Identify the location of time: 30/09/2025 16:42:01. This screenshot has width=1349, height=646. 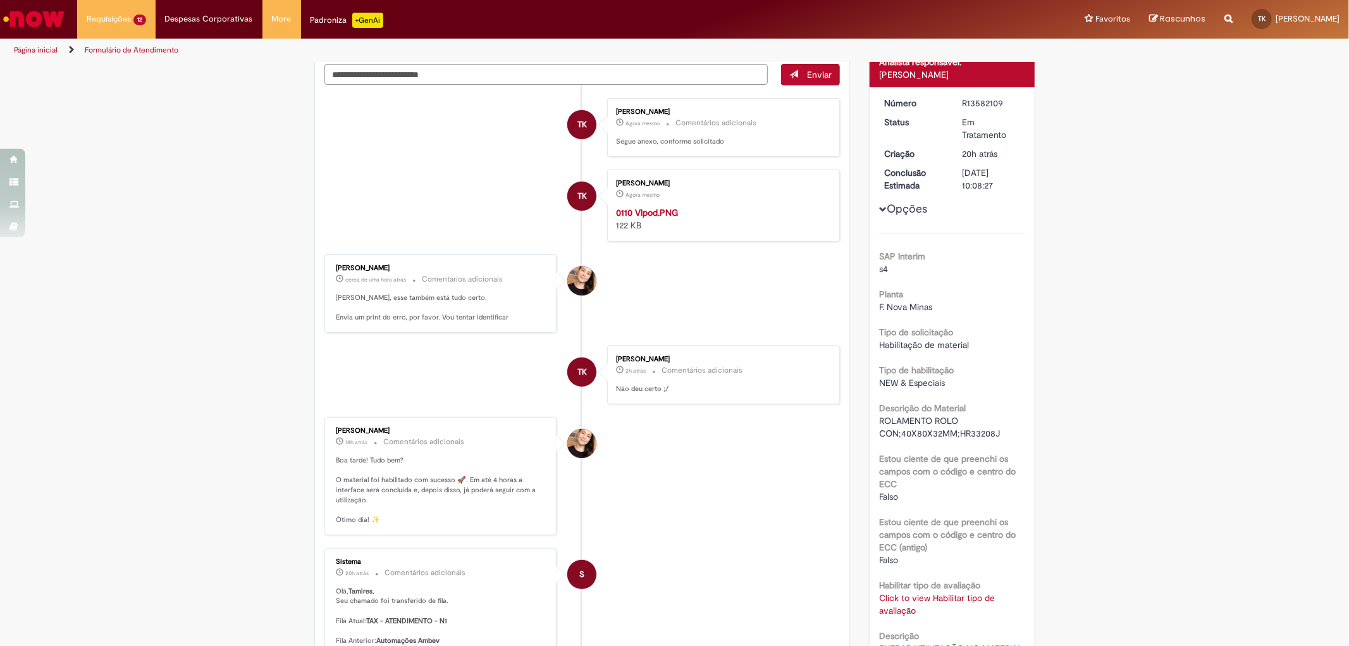
(357, 442).